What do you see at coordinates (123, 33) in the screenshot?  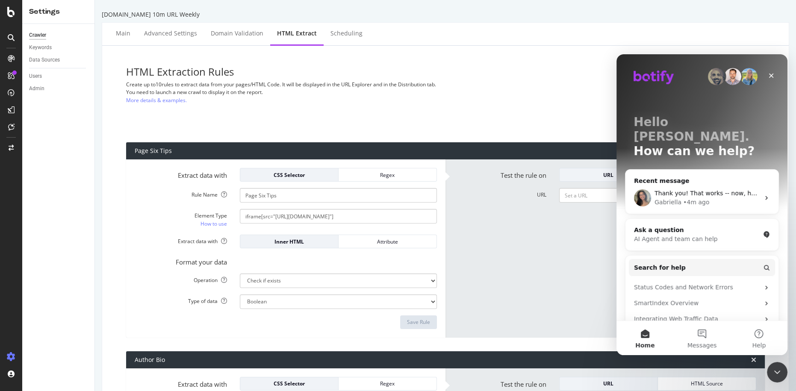 I see `div: Main` at bounding box center [123, 33].